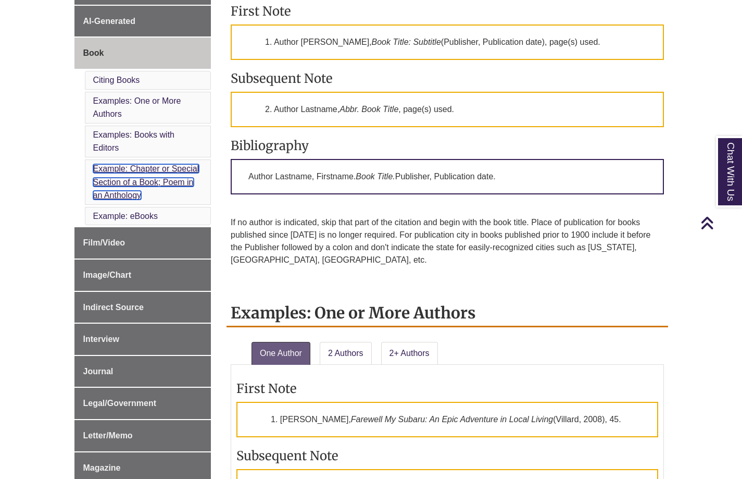 This screenshot has height=479, width=742. Describe the element at coordinates (720, 222) in the screenshot. I see `a: Back to Top` at that location.